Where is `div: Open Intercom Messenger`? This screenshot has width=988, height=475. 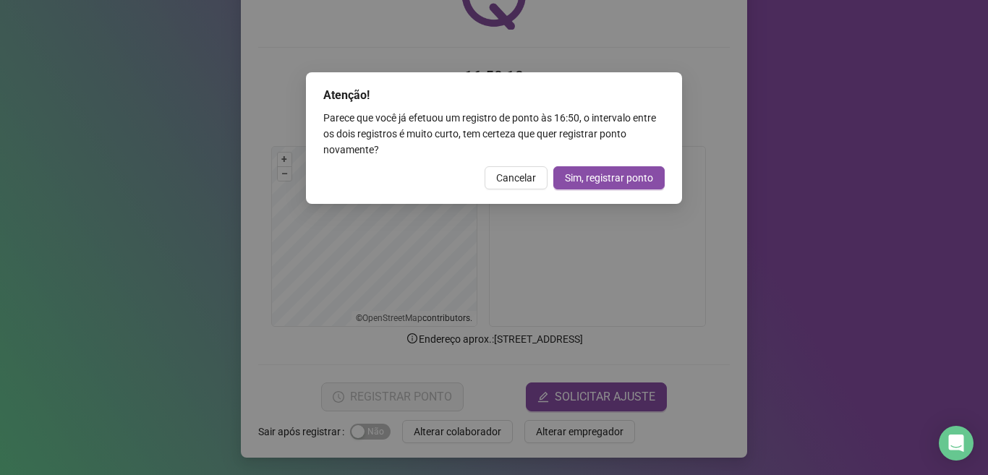 div: Open Intercom Messenger is located at coordinates (956, 444).